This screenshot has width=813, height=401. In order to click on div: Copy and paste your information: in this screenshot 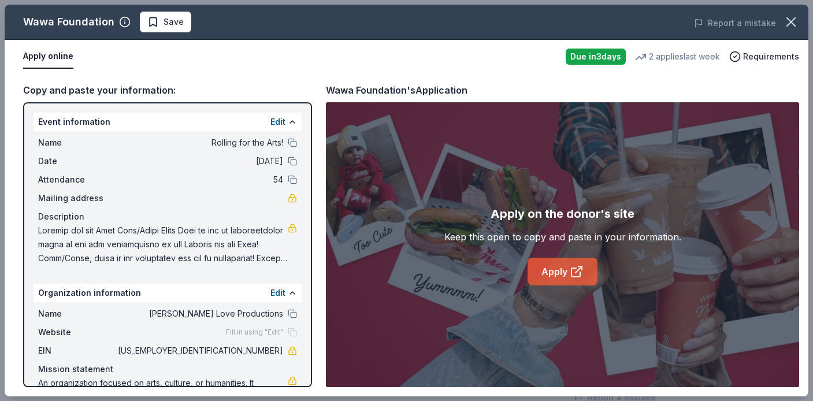, I will do `click(168, 90)`.